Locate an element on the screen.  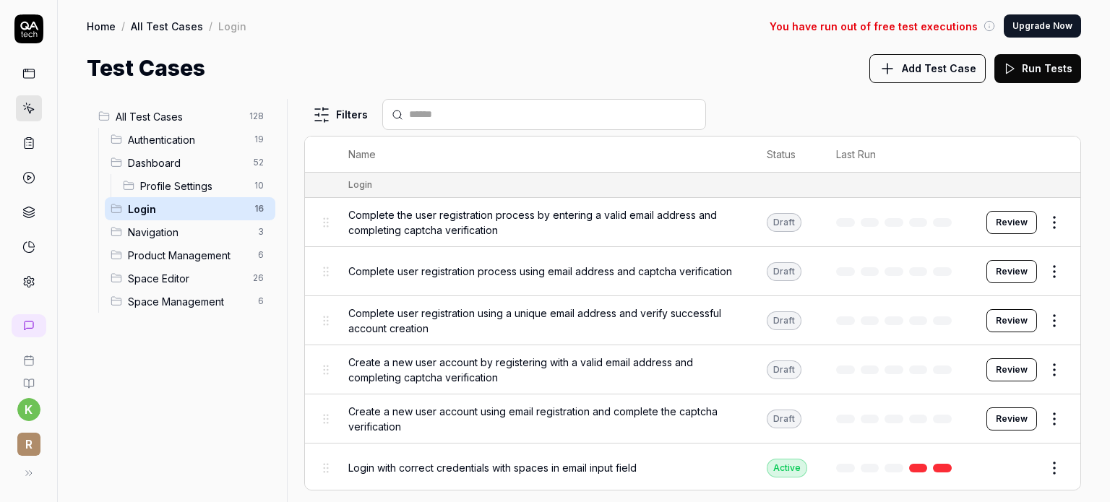
span: 26 is located at coordinates (258, 278).